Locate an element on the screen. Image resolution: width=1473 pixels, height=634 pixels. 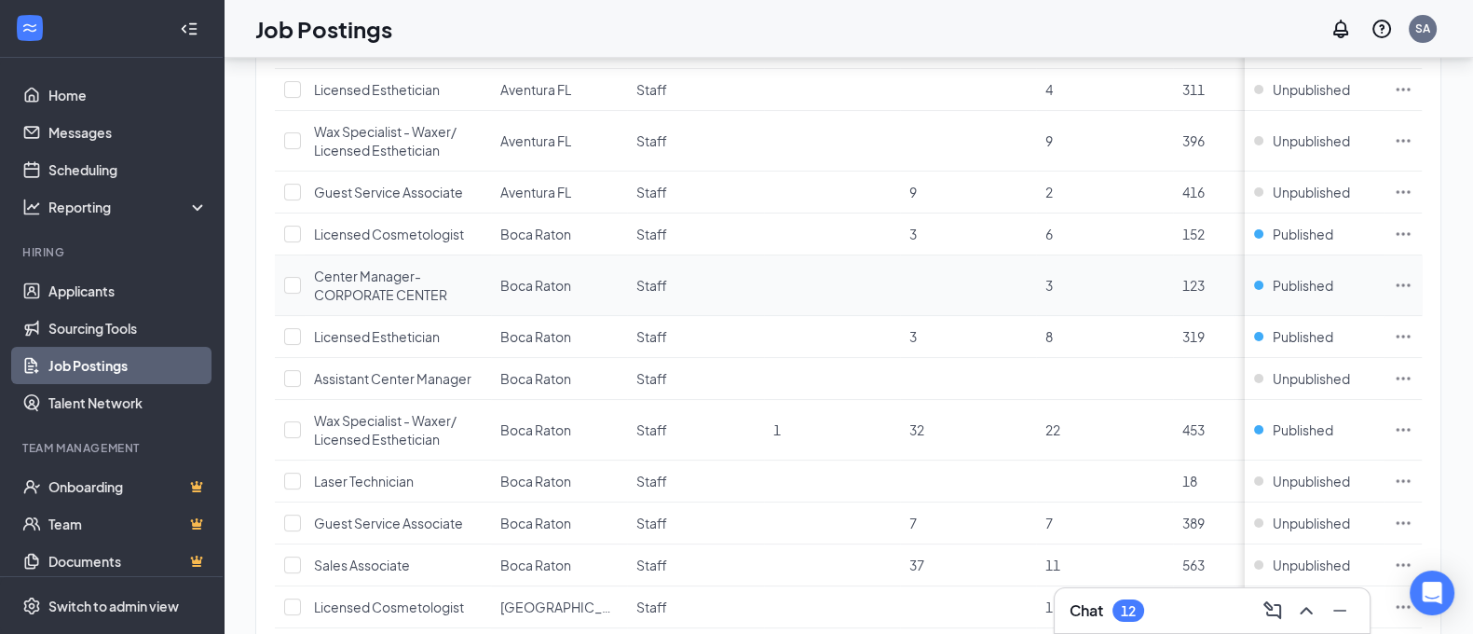
span: 396 is located at coordinates (1194, 141).